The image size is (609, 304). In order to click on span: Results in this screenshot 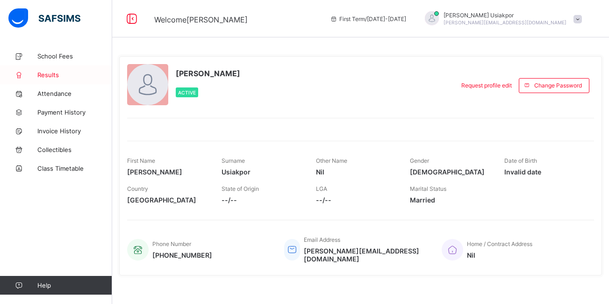, I will do `click(75, 75)`.